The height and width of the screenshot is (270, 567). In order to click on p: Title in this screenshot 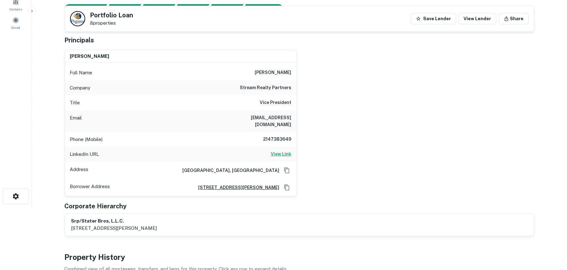, I will do `click(75, 103)`.